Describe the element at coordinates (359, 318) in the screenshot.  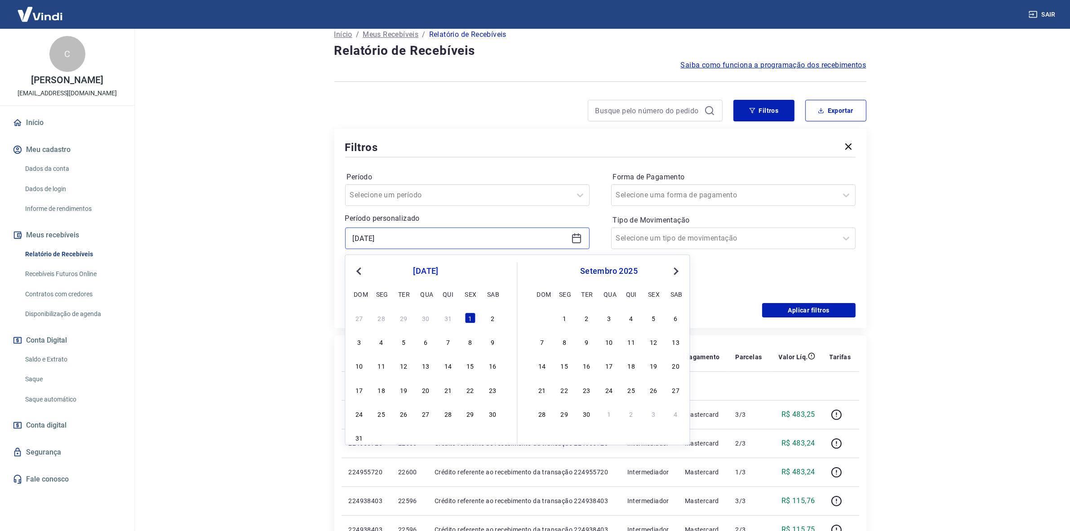
I see `div: Choose domingo, 27 de julho de 2025` at that location.